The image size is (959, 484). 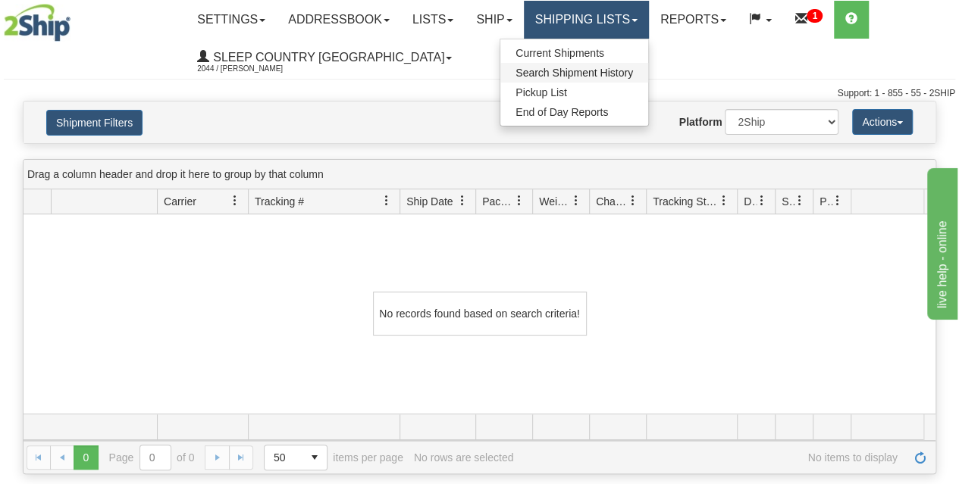 I want to click on span: Pickup List, so click(x=541, y=93).